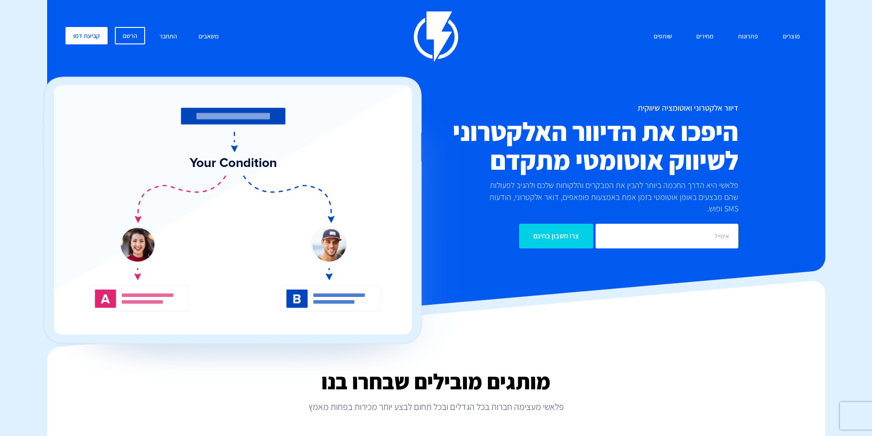 Image resolution: width=872 pixels, height=436 pixels. I want to click on a: מוצרים, so click(791, 37).